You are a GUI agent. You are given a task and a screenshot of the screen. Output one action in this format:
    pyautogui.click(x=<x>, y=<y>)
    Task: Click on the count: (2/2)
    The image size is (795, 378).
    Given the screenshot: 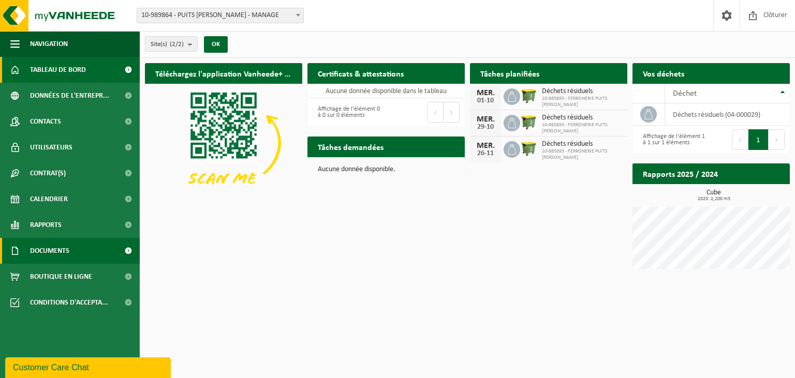 What is the action you would take?
    pyautogui.click(x=177, y=44)
    